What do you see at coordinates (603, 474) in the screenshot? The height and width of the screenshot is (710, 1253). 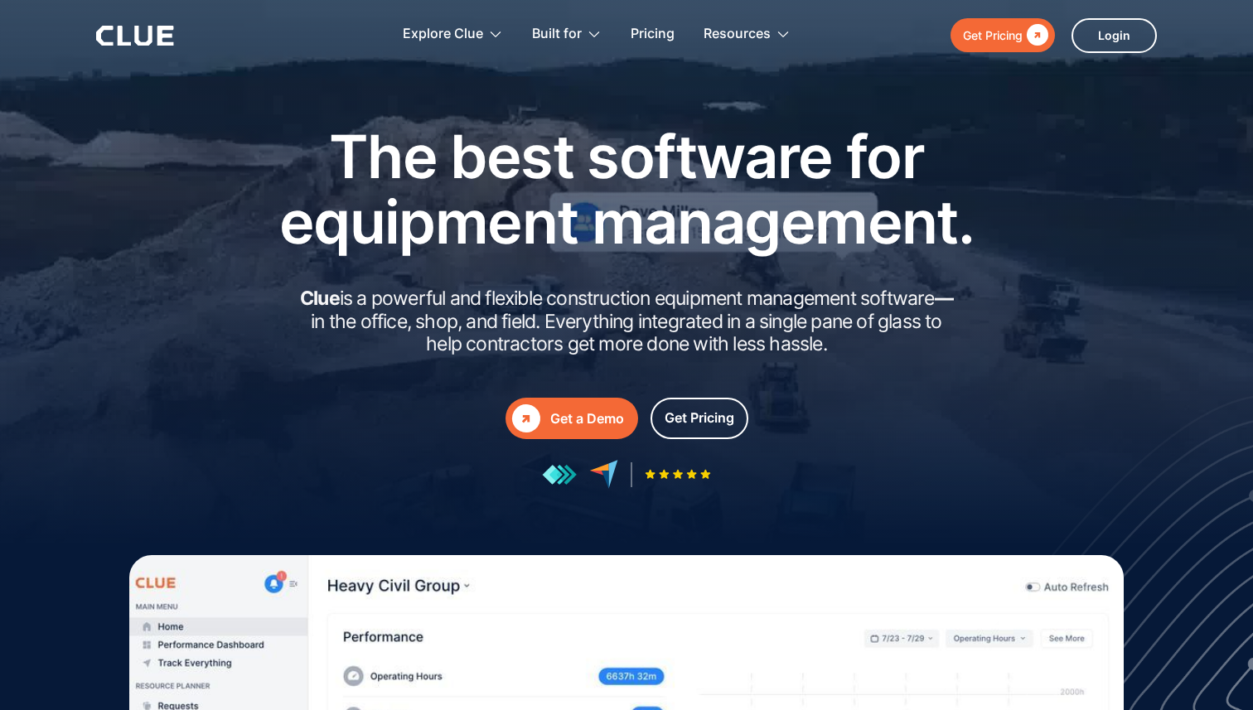 I see `img: reviews at capterra` at bounding box center [603, 474].